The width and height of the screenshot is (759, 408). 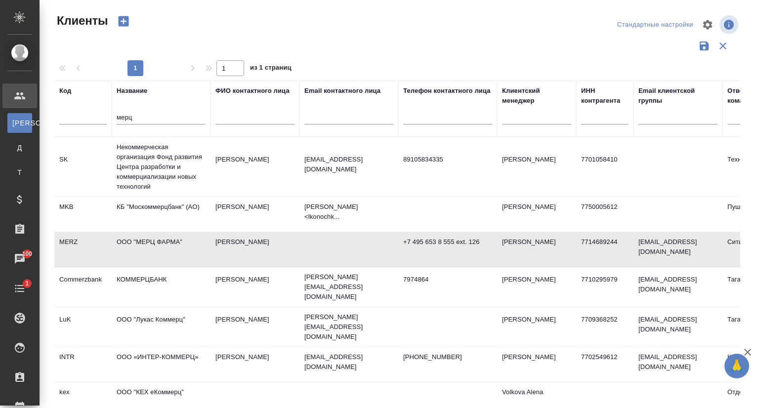 I want to click on p: 89105834335, so click(x=448, y=160).